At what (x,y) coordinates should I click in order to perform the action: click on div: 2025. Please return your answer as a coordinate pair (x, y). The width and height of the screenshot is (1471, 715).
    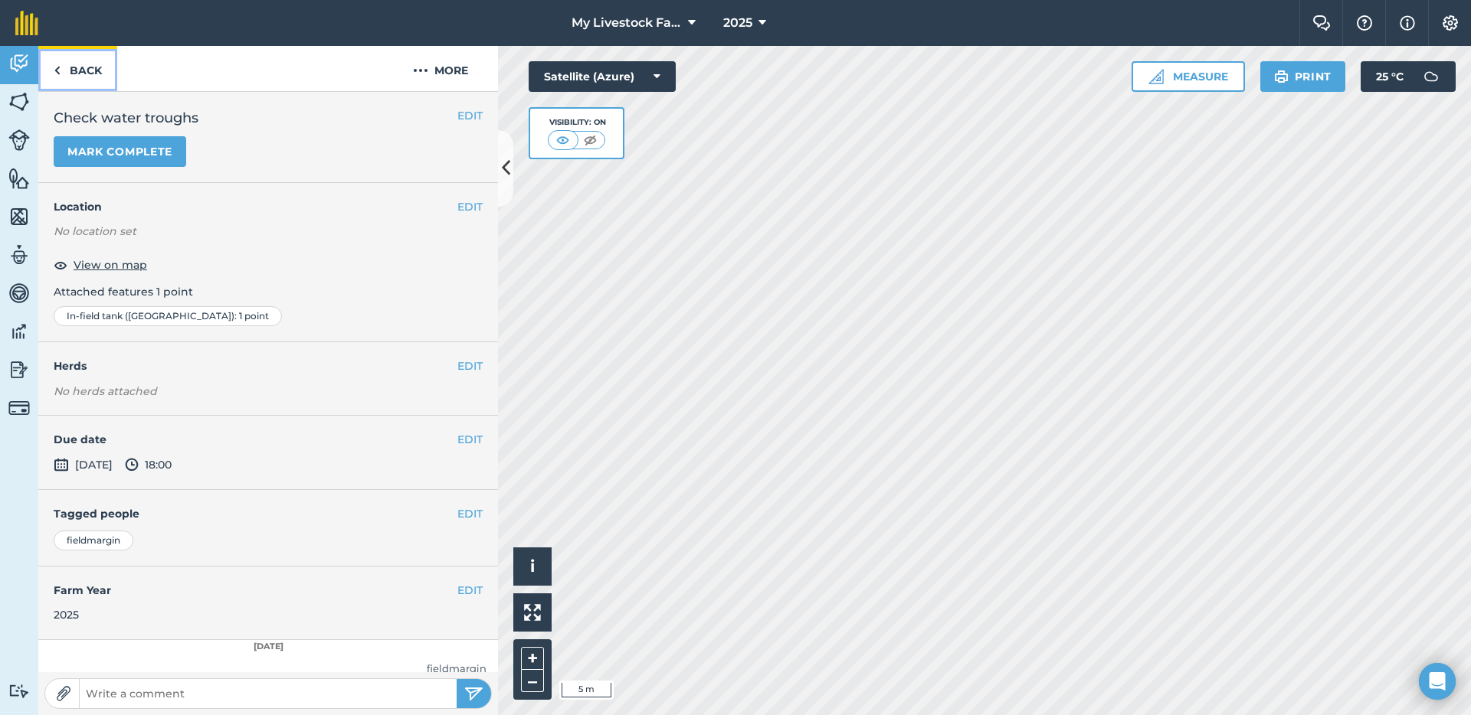
    Looking at the image, I should click on (268, 615).